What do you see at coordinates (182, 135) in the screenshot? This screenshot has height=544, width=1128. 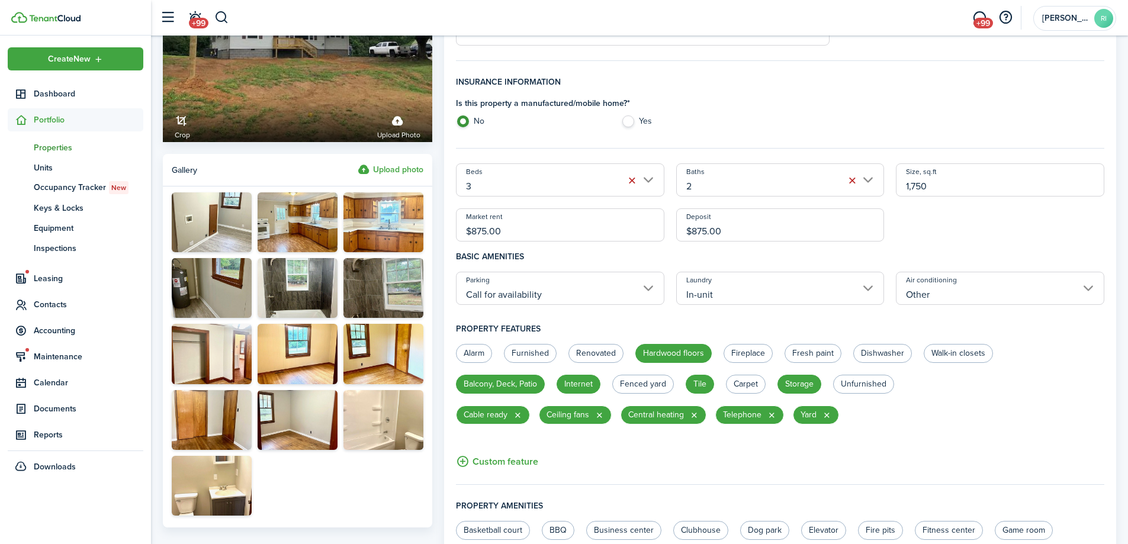 I see `span: Crop` at bounding box center [182, 135].